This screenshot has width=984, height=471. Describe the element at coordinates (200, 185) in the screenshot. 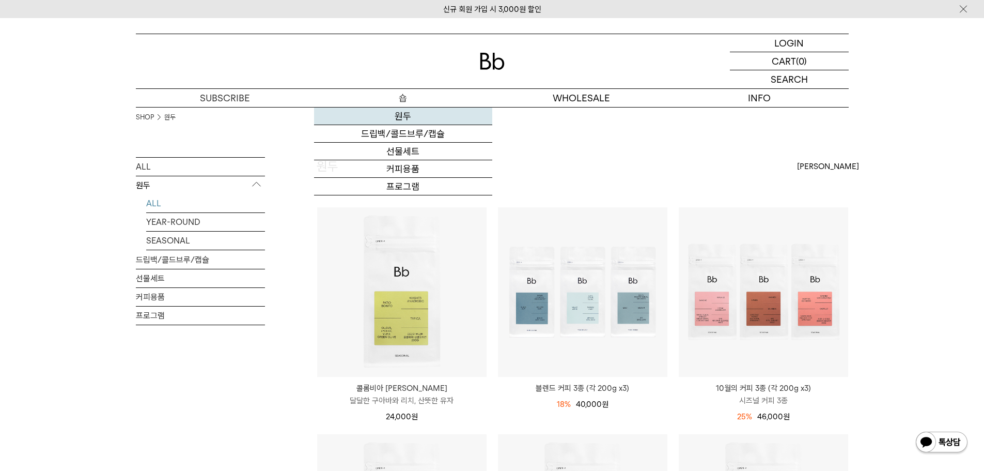

I see `p: 원두` at that location.